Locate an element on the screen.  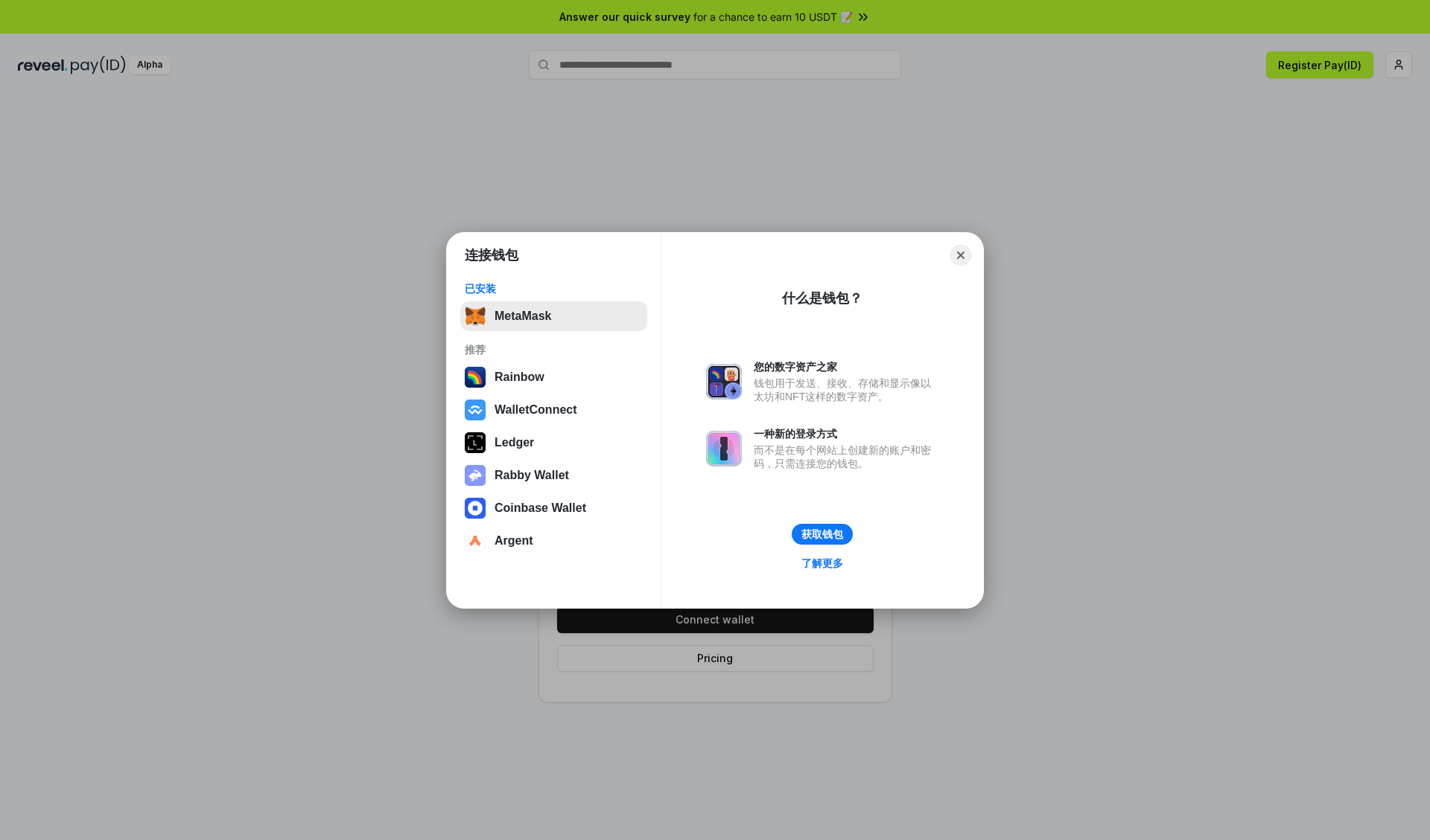
img: svg+xml,%3Csvg%20fill%3D%22none%22%20height%3D%2233%22%20viewBox%3D%220%200%2035%2033%22%20width%... is located at coordinates (475, 317).